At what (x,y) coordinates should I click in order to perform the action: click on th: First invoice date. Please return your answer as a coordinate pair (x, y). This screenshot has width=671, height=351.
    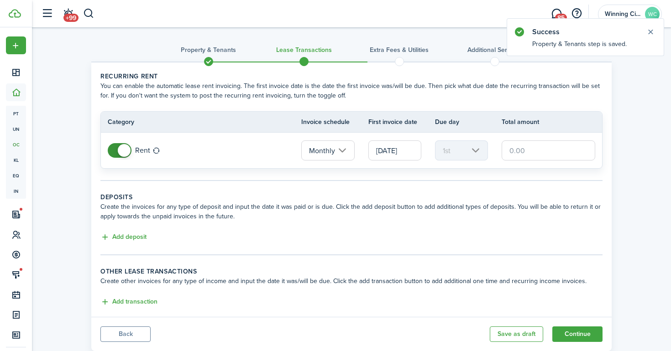
    Looking at the image, I should click on (402, 122).